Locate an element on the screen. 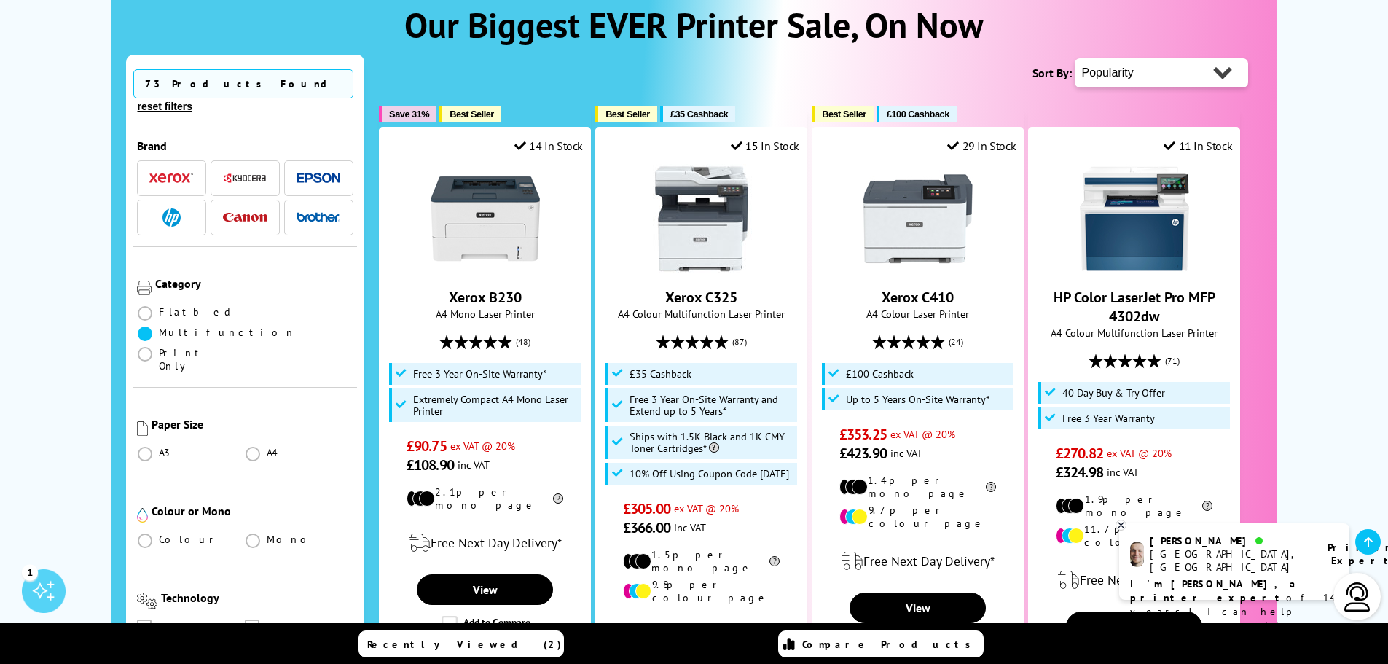  img: Xerox is located at coordinates (171, 178).